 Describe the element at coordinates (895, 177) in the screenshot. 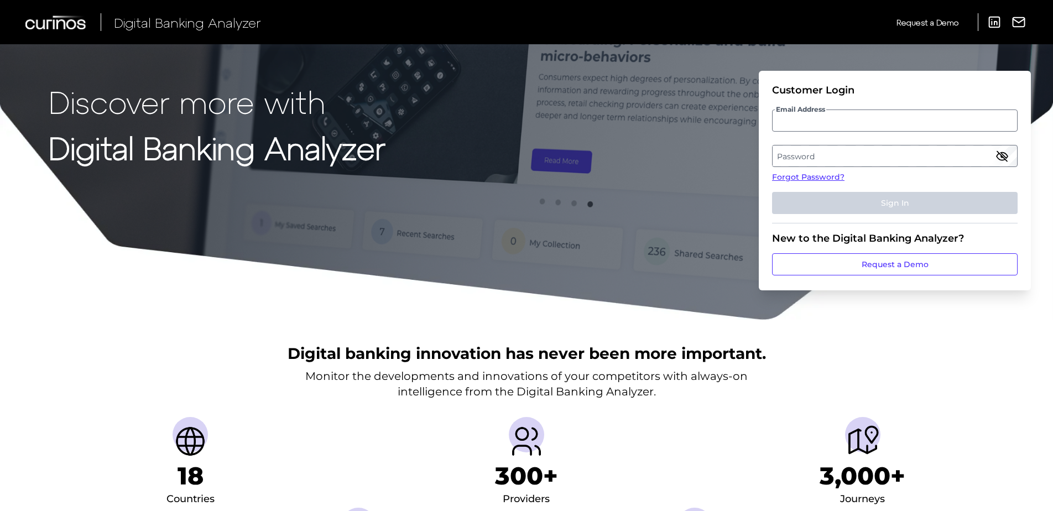

I see `a: Forgot Password?` at that location.